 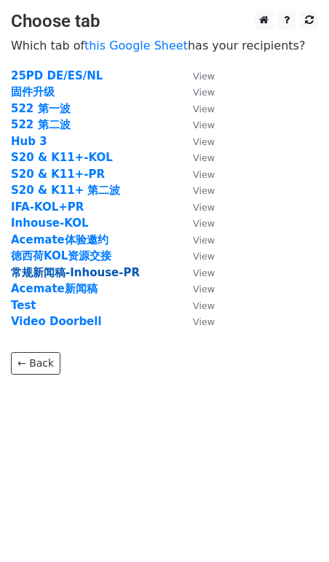 What do you see at coordinates (50, 223) in the screenshot?
I see `strong: Inhouse-KOL` at bounding box center [50, 223].